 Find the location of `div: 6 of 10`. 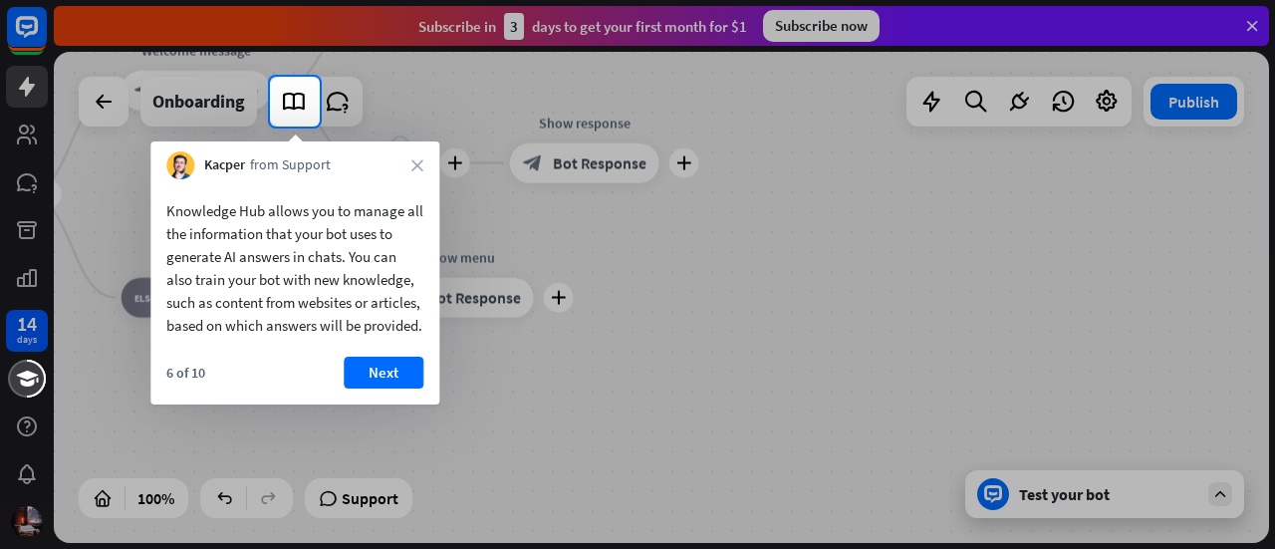

div: 6 of 10 is located at coordinates (185, 373).